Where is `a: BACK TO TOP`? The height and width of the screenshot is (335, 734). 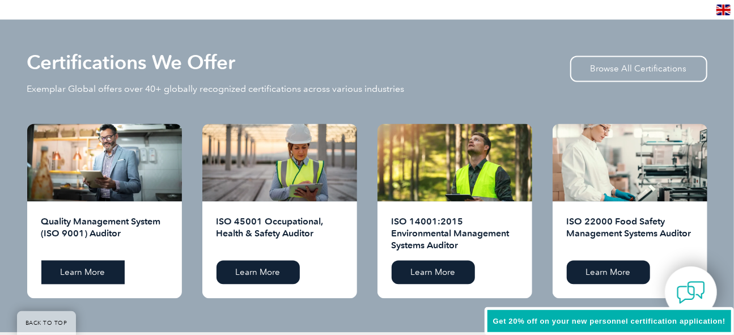 a: BACK TO TOP is located at coordinates (46, 323).